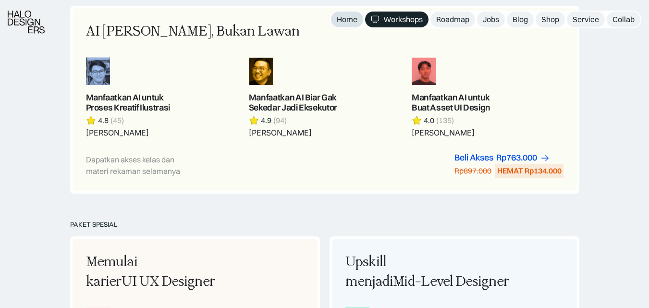 The height and width of the screenshot is (308, 649). What do you see at coordinates (325, 224) in the screenshot?
I see `div: PAKET SPESIAL` at bounding box center [325, 224].